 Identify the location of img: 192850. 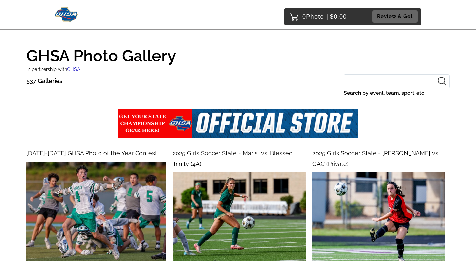
(239, 216).